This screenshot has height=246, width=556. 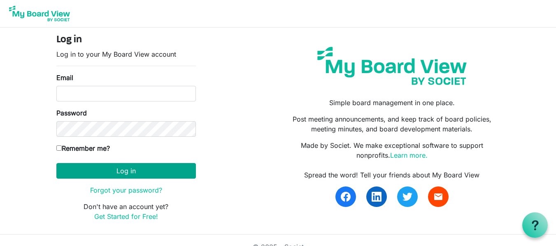 I want to click on p: Post meeting announcements, and keep track of board policies, meeting minutes, and board developm..., so click(x=392, y=124).